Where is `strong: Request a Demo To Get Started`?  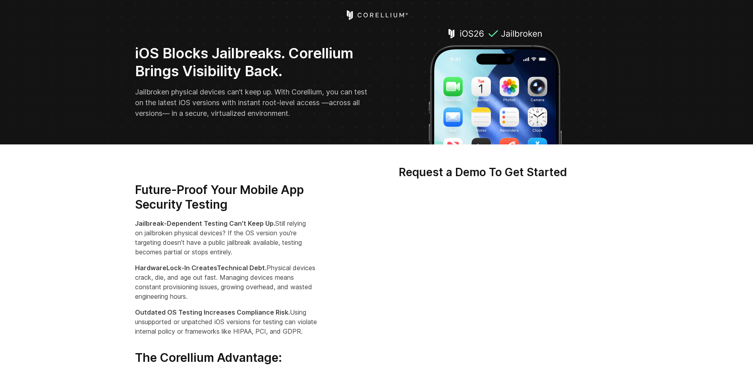
strong: Request a Demo To Get Started is located at coordinates (483, 172).